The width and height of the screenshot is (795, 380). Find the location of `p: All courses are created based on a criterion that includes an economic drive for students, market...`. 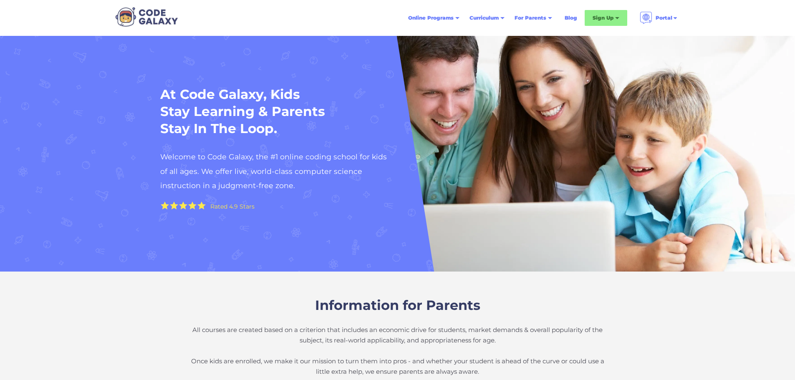

p: All courses are created based on a criterion that includes an economic drive for students, market... is located at coordinates (398, 351).